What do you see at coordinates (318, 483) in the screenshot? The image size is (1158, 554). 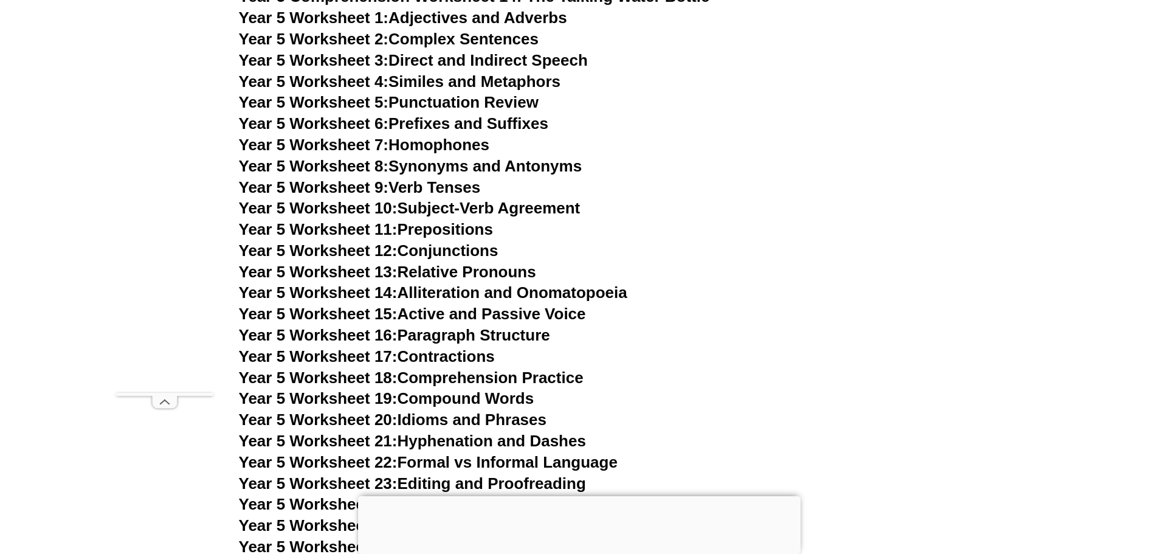 I see `span: Year 5 Worksheet 23:` at bounding box center [318, 483].